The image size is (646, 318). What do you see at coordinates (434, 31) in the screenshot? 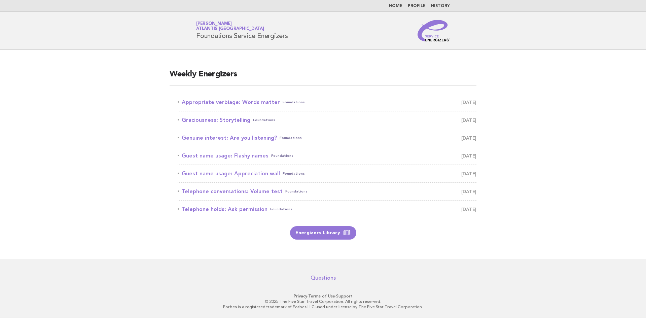
I see `img: Service Energizers` at bounding box center [434, 31].